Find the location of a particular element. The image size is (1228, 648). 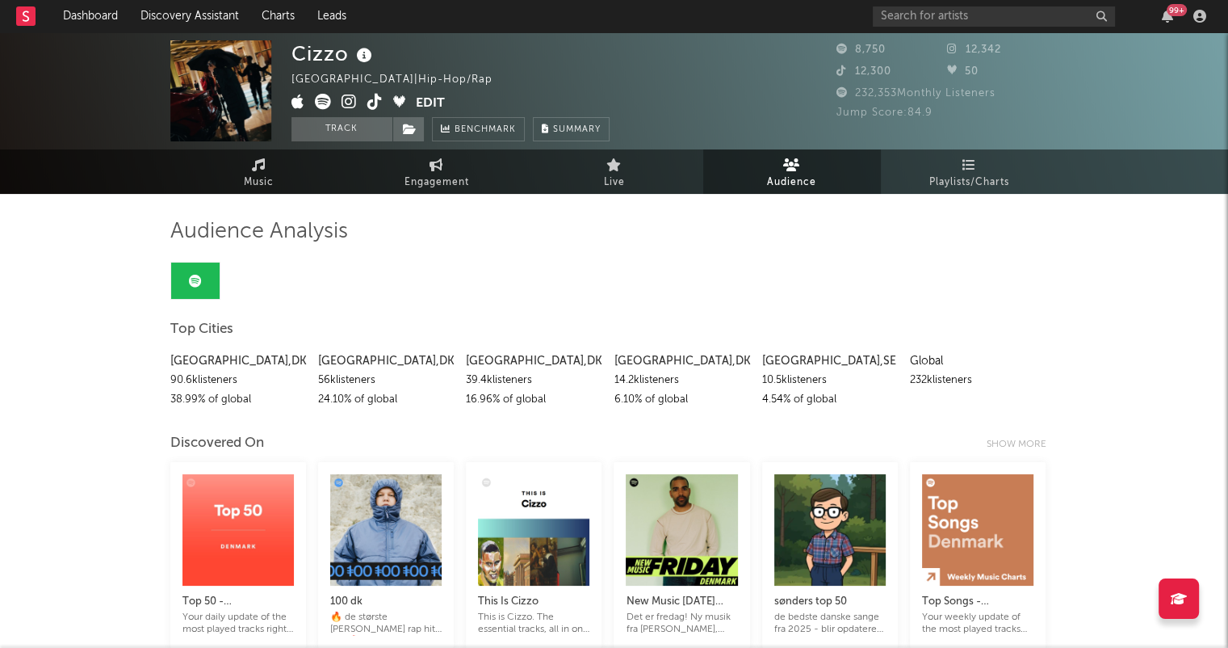

span: Audience Analysis is located at coordinates (259, 232).